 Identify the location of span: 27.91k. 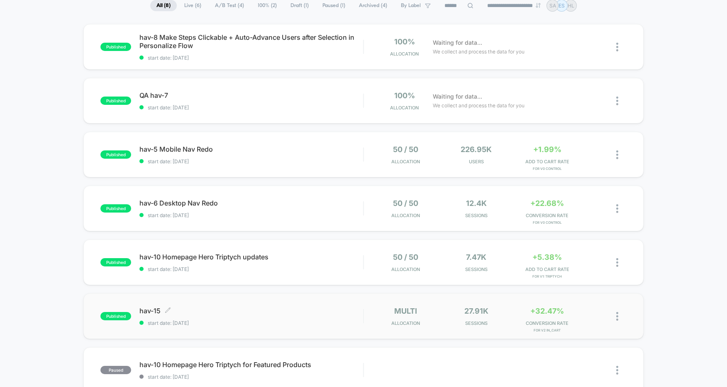
(476, 311).